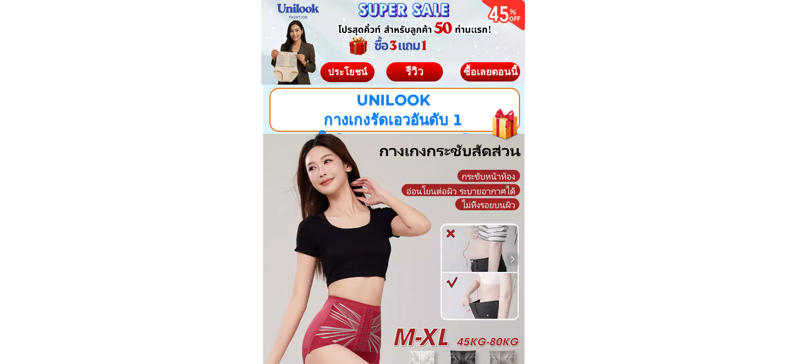  I want to click on div: รีวิว, so click(414, 72).